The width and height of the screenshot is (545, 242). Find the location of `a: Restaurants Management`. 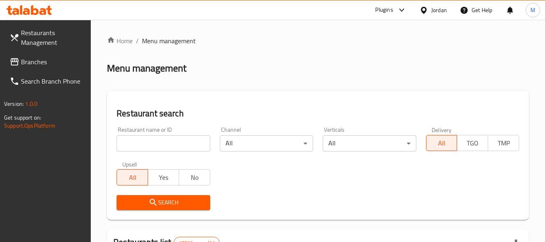

a: Restaurants Management is located at coordinates (47, 38).